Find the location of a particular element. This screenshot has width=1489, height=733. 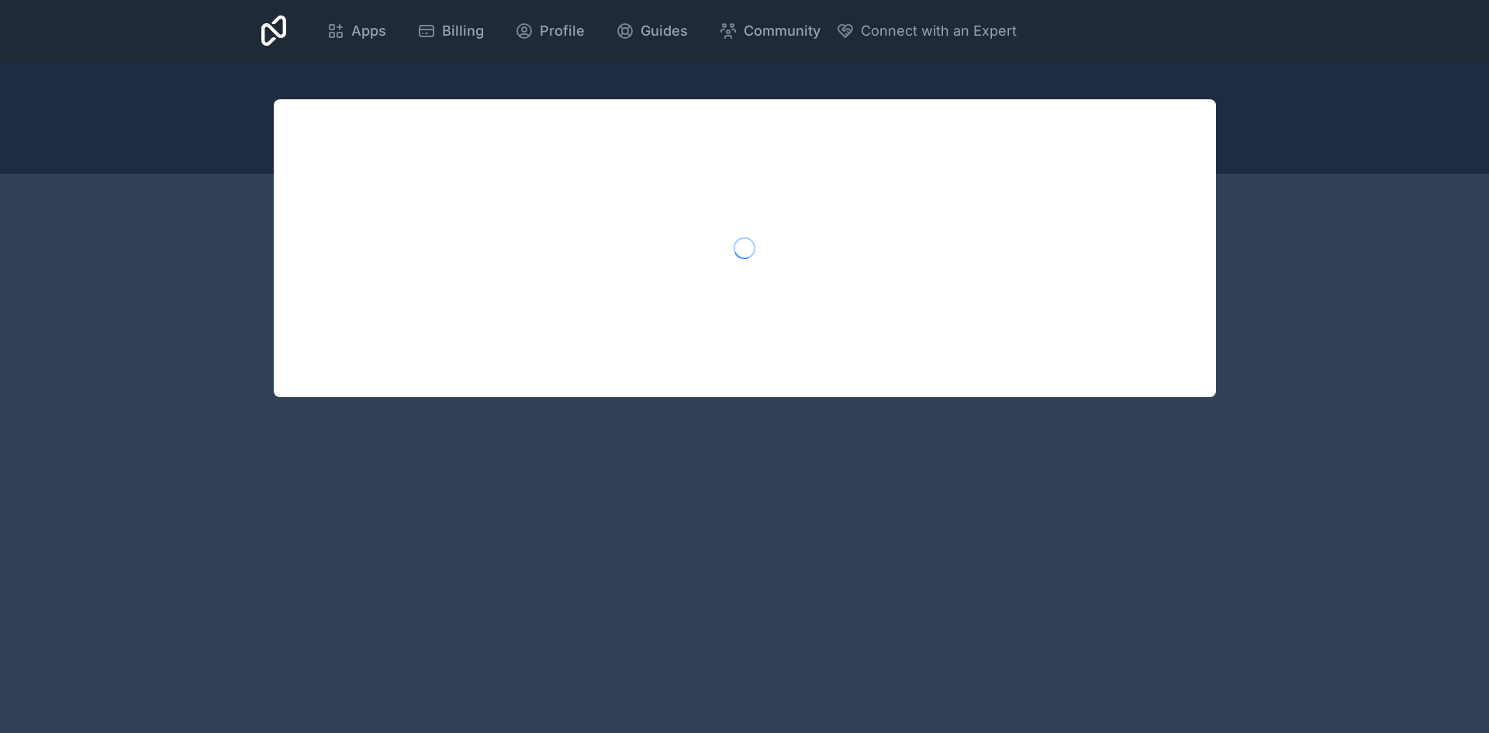

span: Apps is located at coordinates (368, 31).